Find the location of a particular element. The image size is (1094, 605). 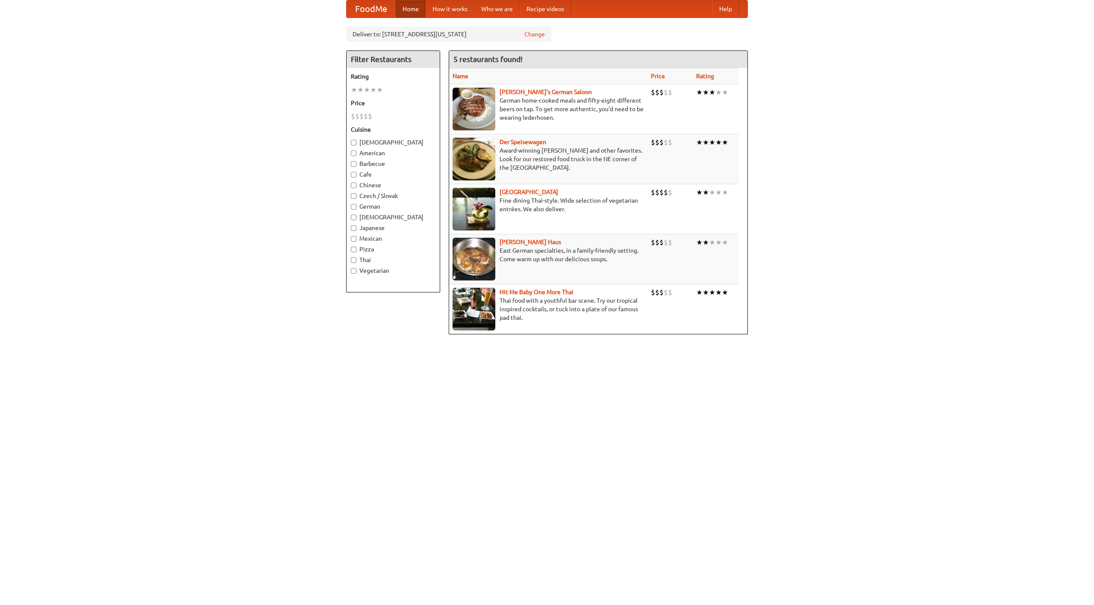

input: Mexican is located at coordinates (354, 239).